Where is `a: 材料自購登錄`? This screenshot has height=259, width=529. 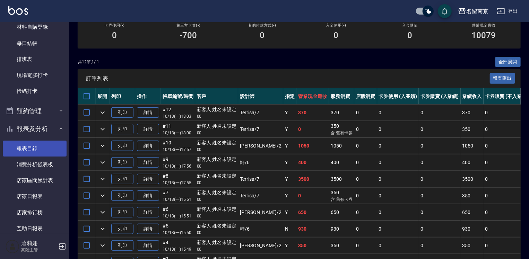
a: 材料自購登錄 is located at coordinates (35, 27).